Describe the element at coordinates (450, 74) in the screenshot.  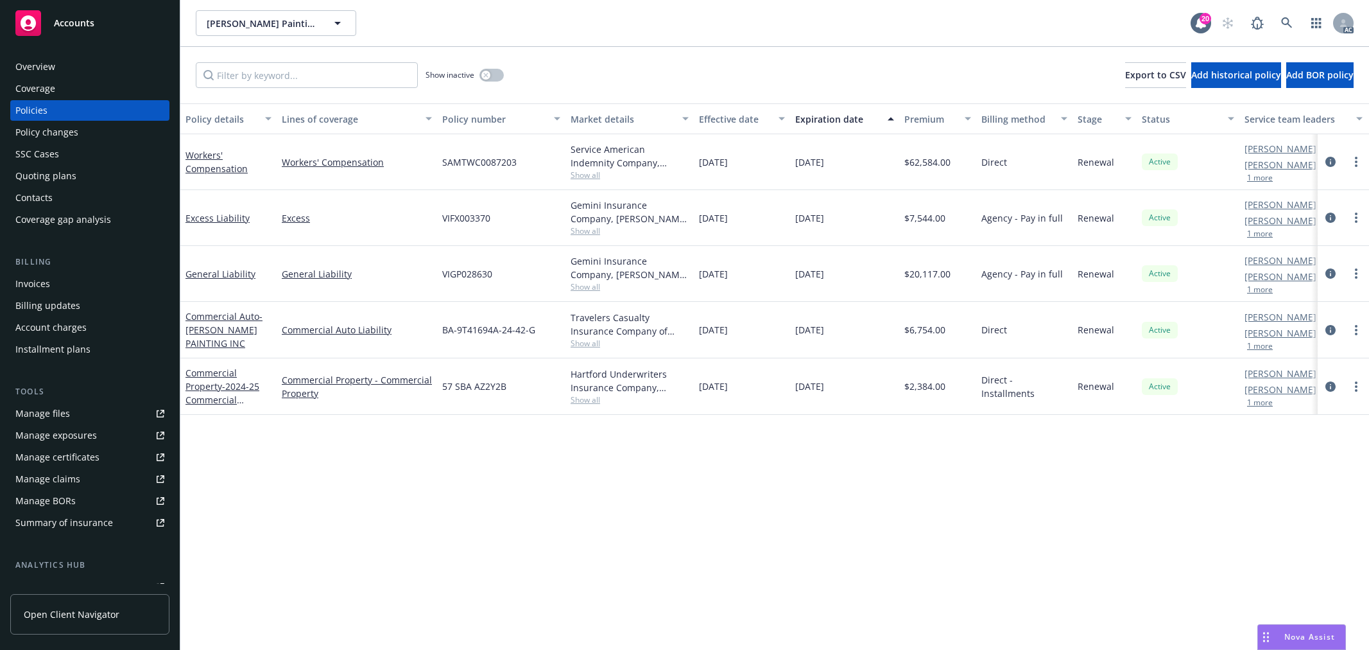
I see `span: Show inactive` at that location.